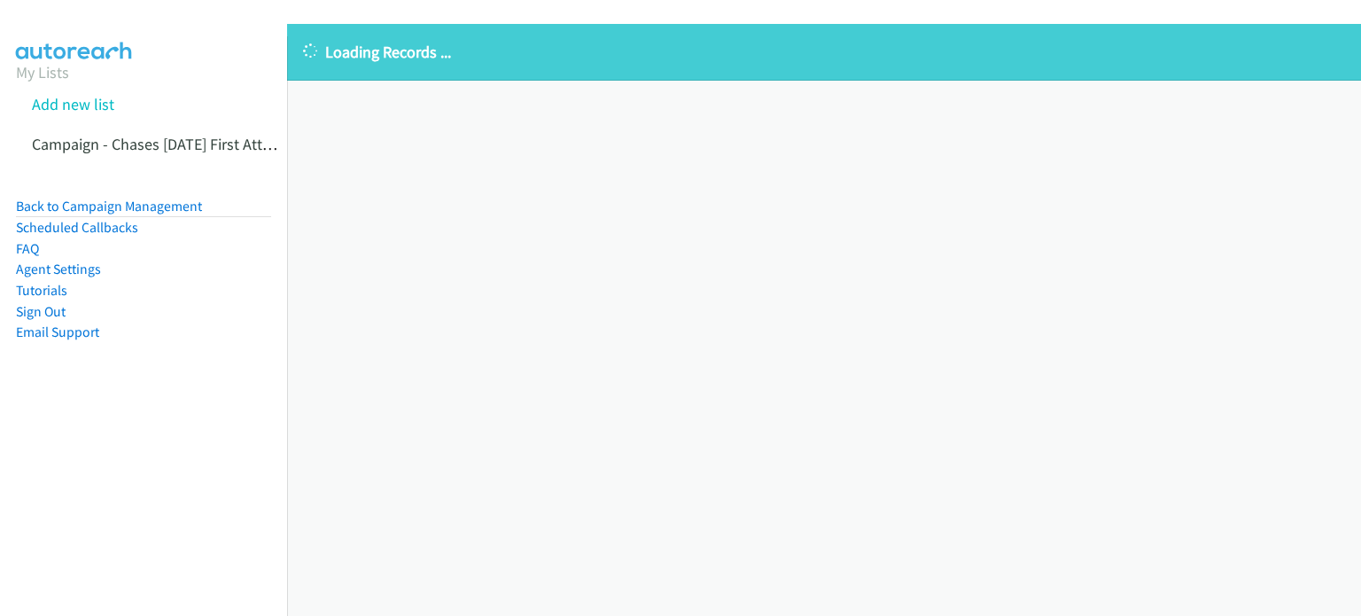  Describe the element at coordinates (27, 248) in the screenshot. I see `a: FAQ` at that location.